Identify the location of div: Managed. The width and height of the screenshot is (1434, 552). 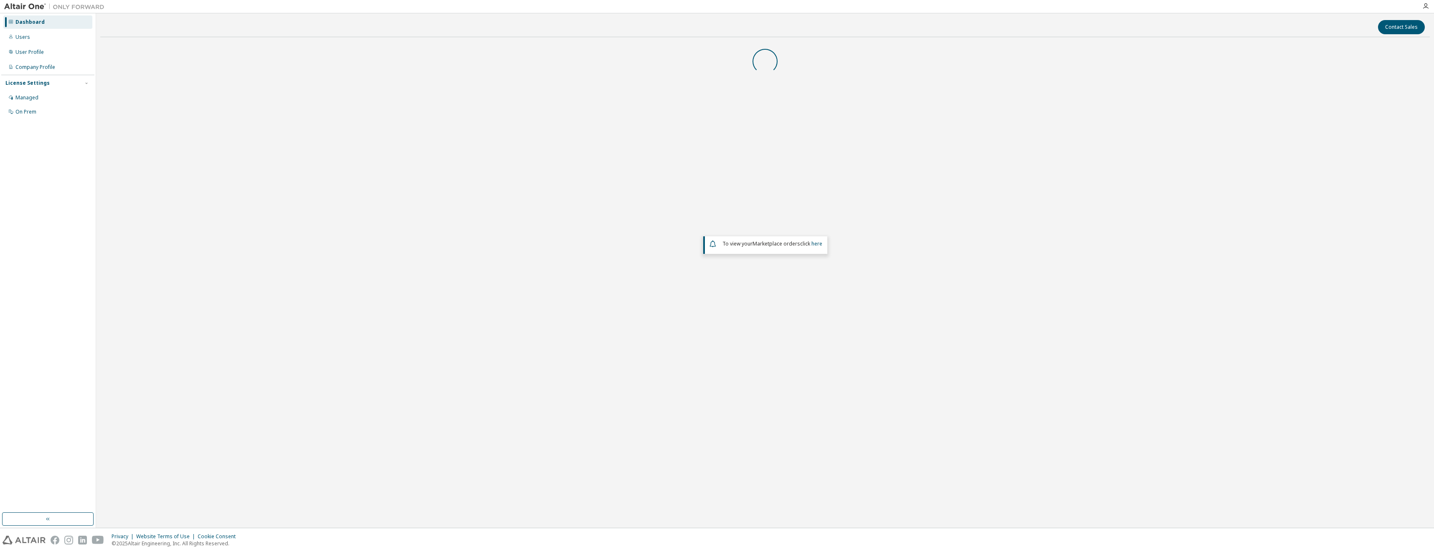
(27, 98).